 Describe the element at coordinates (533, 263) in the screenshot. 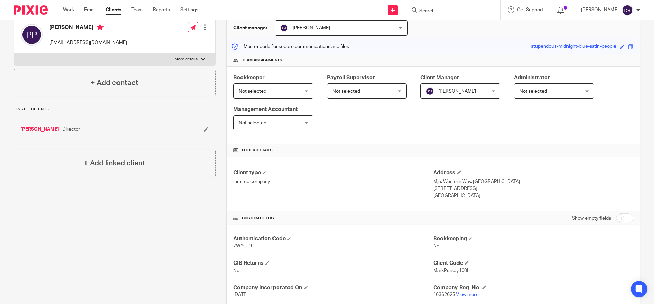

I see `h4: Client Code` at that location.